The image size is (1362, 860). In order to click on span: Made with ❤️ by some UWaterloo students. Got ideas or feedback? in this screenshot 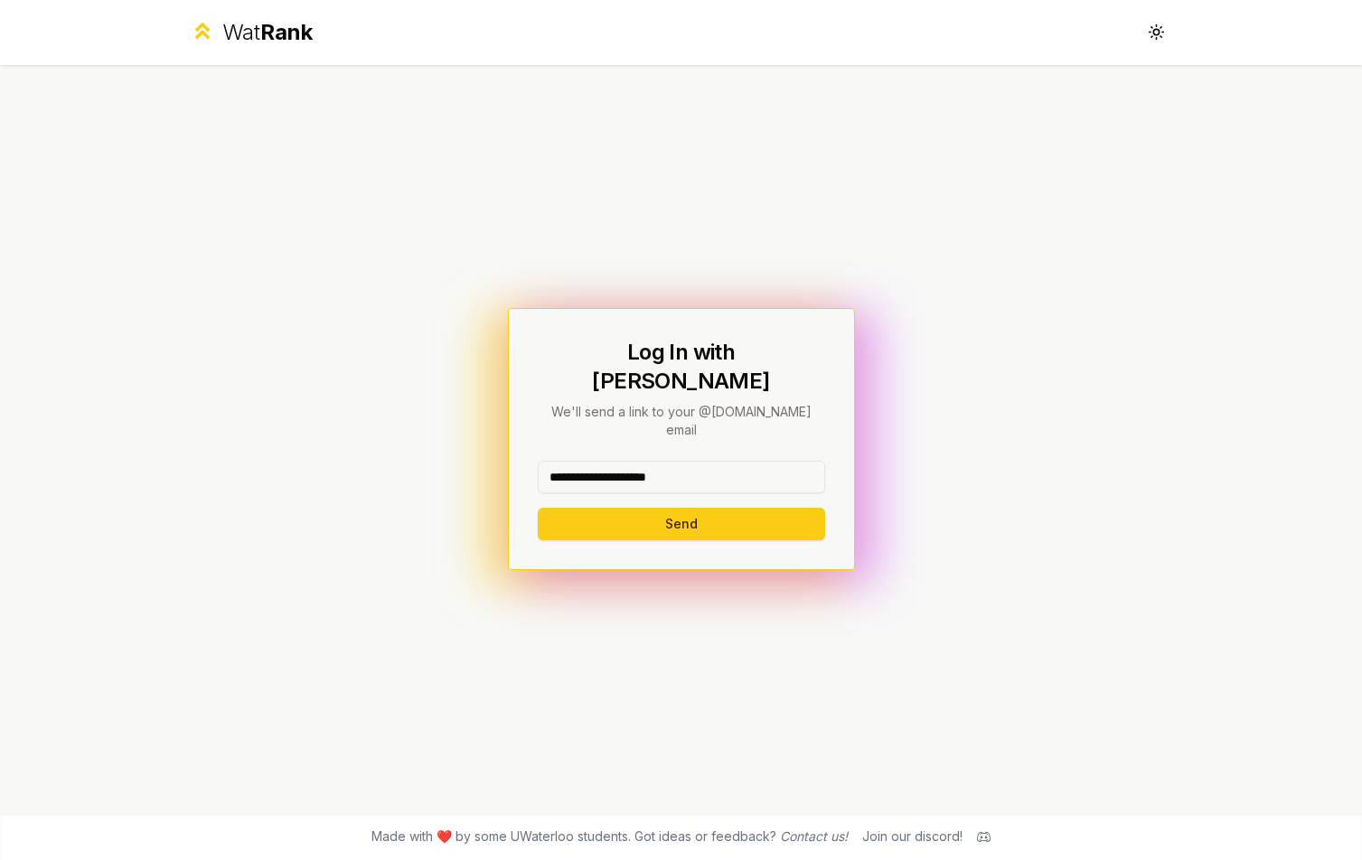, I will do `click(609, 837)`.